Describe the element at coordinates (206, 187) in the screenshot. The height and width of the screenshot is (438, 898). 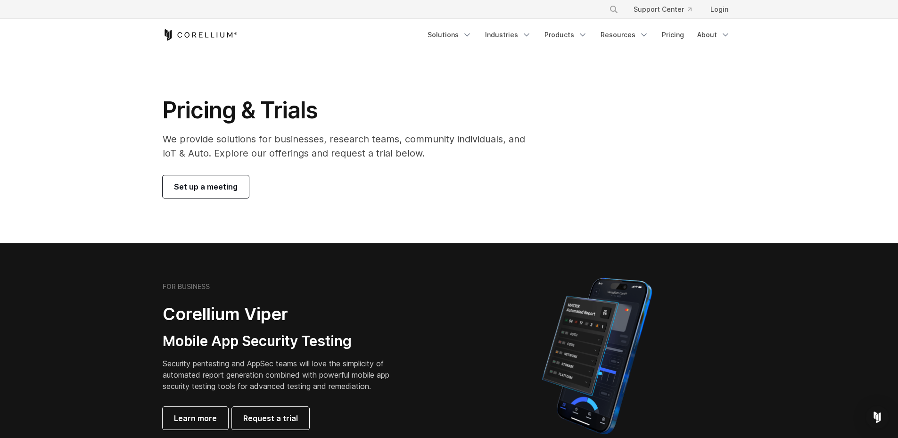
I see `span: Set up a meeting` at that location.